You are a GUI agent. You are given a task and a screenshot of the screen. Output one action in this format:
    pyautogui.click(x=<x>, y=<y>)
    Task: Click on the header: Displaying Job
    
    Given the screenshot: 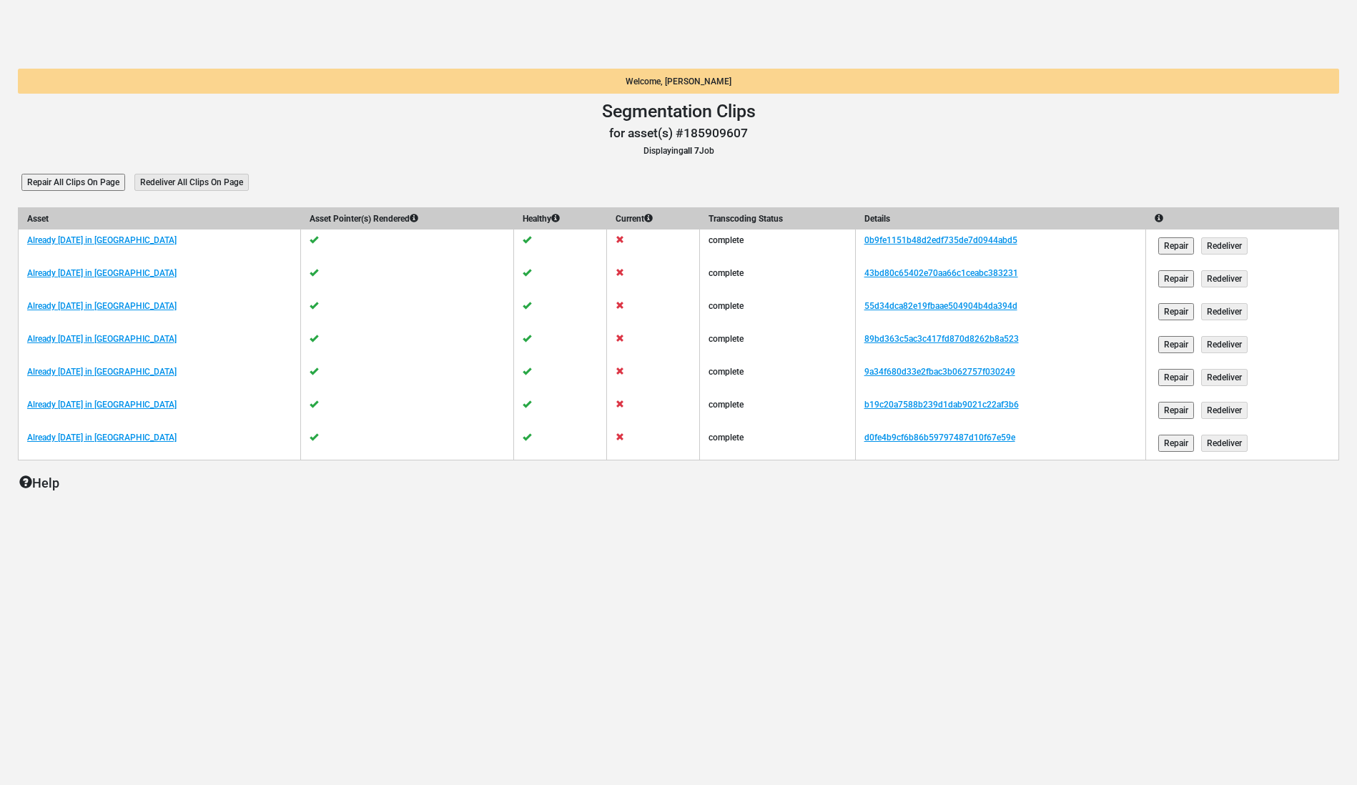 What is the action you would take?
    pyautogui.click(x=678, y=129)
    